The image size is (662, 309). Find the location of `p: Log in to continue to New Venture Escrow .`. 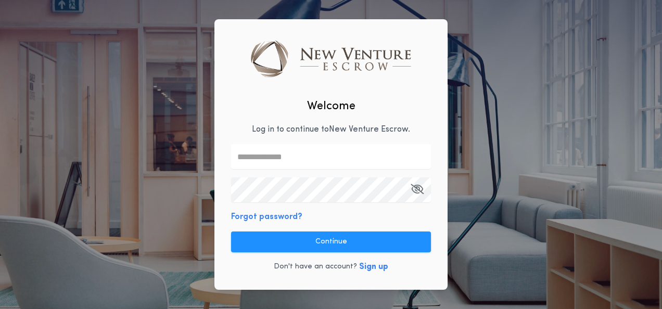

p: Log in to continue to New Venture Escrow . is located at coordinates (331, 130).